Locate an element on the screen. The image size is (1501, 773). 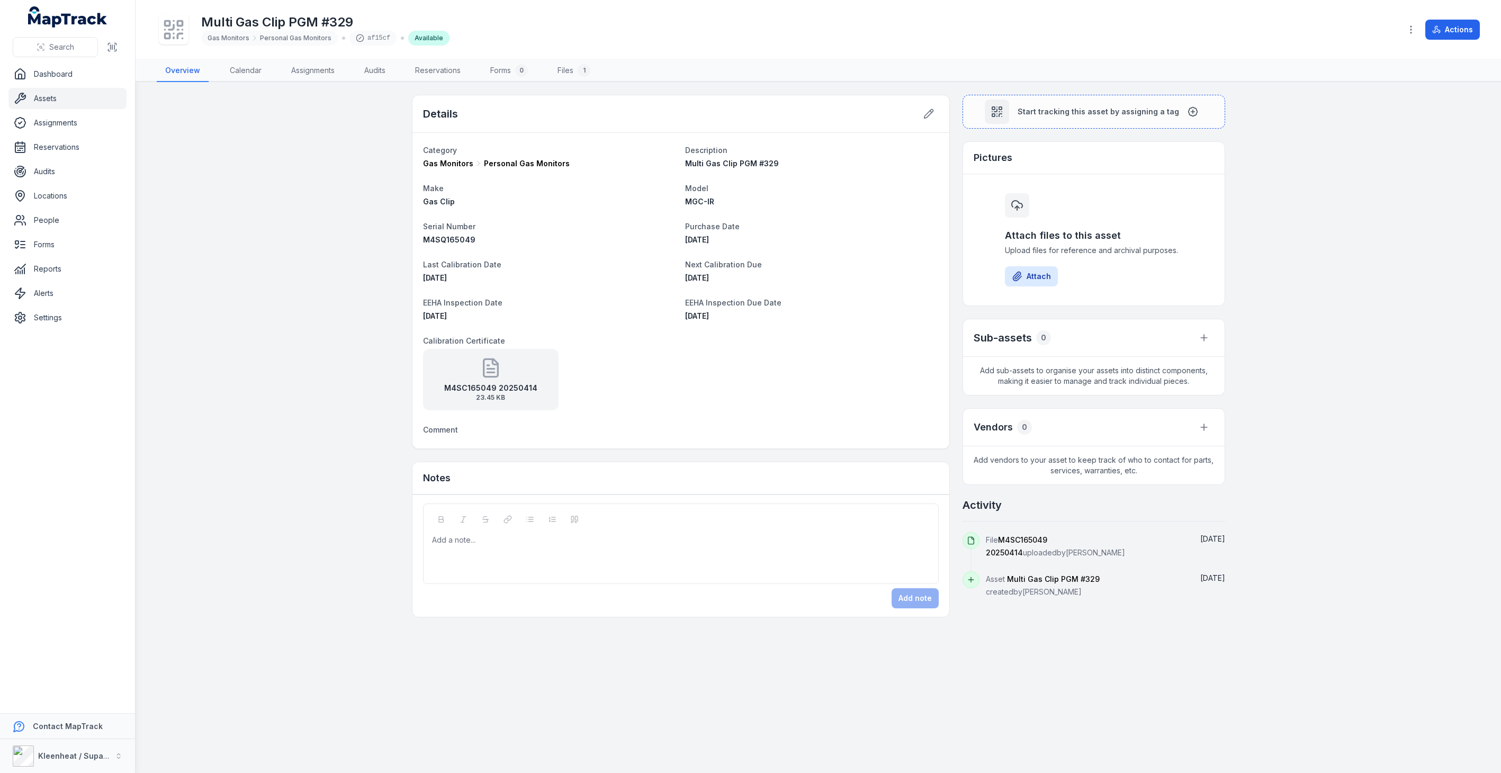
a: Settings is located at coordinates (67, 318).